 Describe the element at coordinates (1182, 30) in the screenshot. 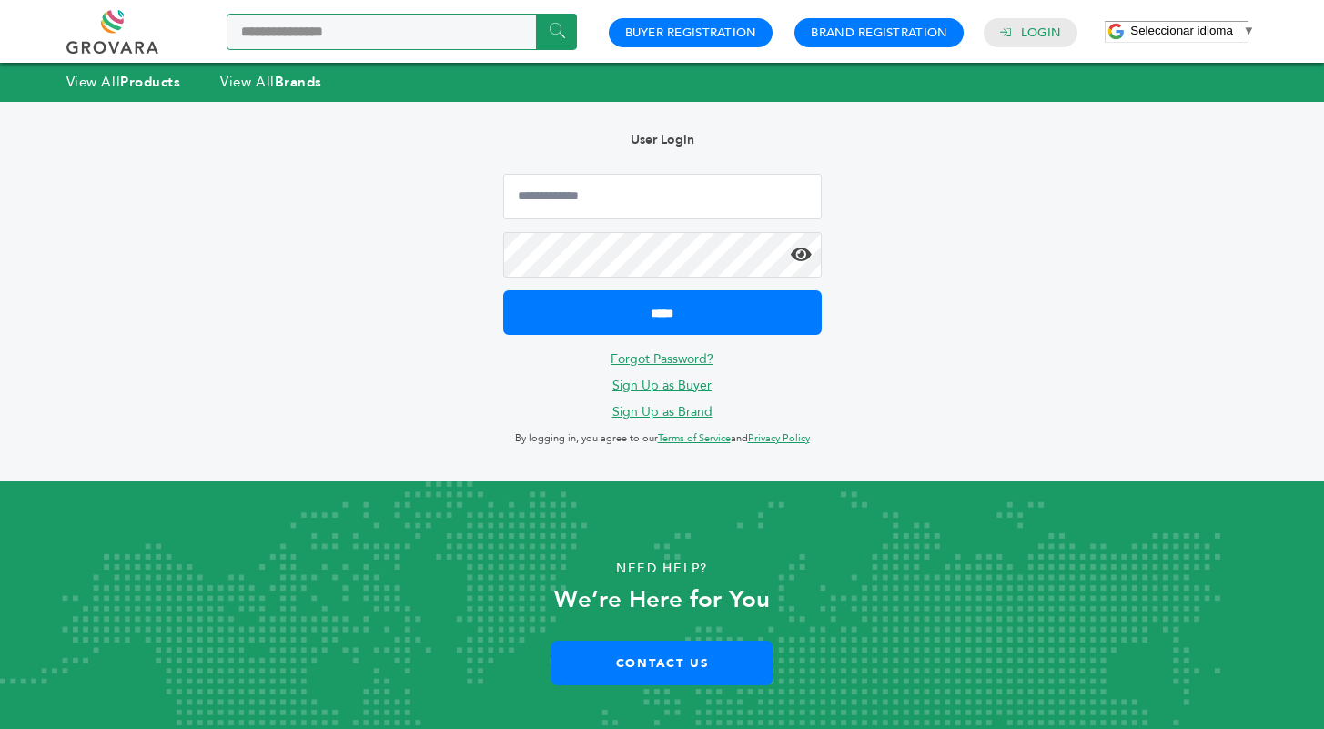

I see `span: Seleccionar idioma` at that location.